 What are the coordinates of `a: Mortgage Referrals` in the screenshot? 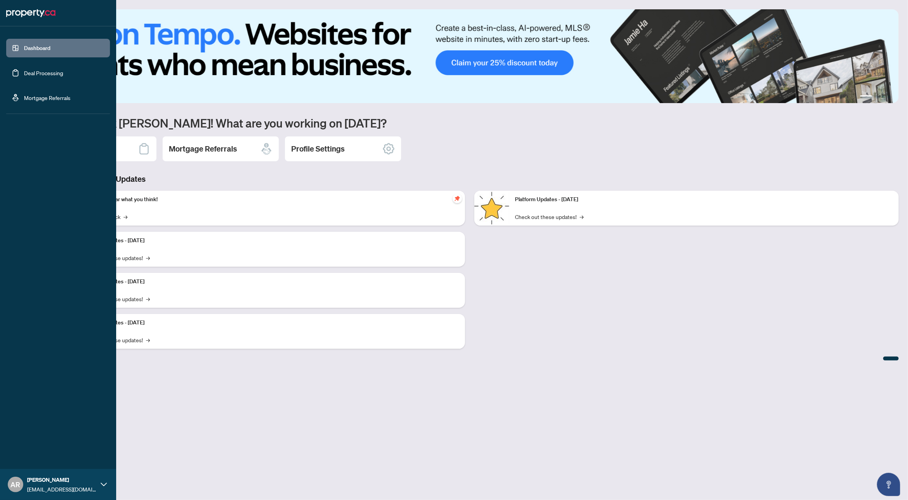 It's located at (47, 98).